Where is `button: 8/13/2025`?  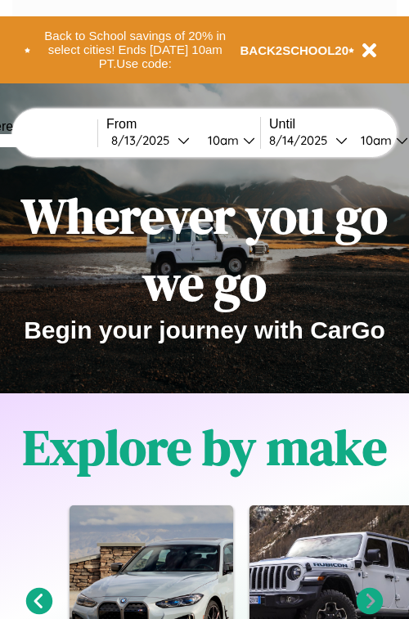
button: 8/13/2025 is located at coordinates (150, 140).